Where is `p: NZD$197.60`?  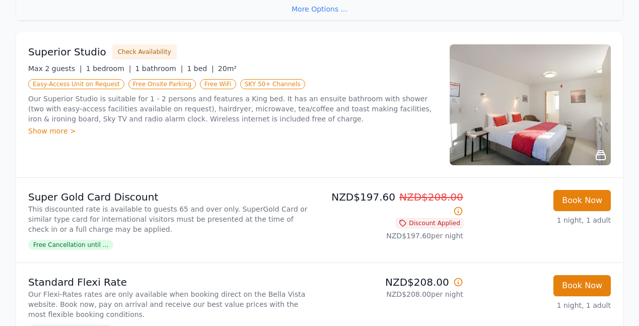 p: NZD$197.60 is located at coordinates (393, 204).